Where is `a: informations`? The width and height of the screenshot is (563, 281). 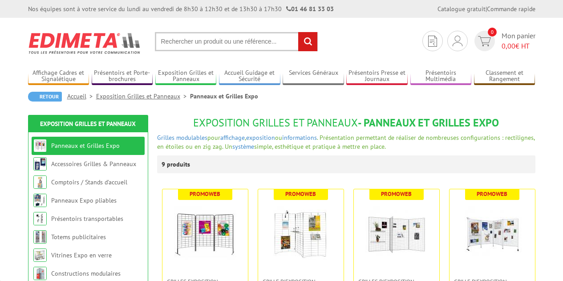
a: informations is located at coordinates (300, 138).